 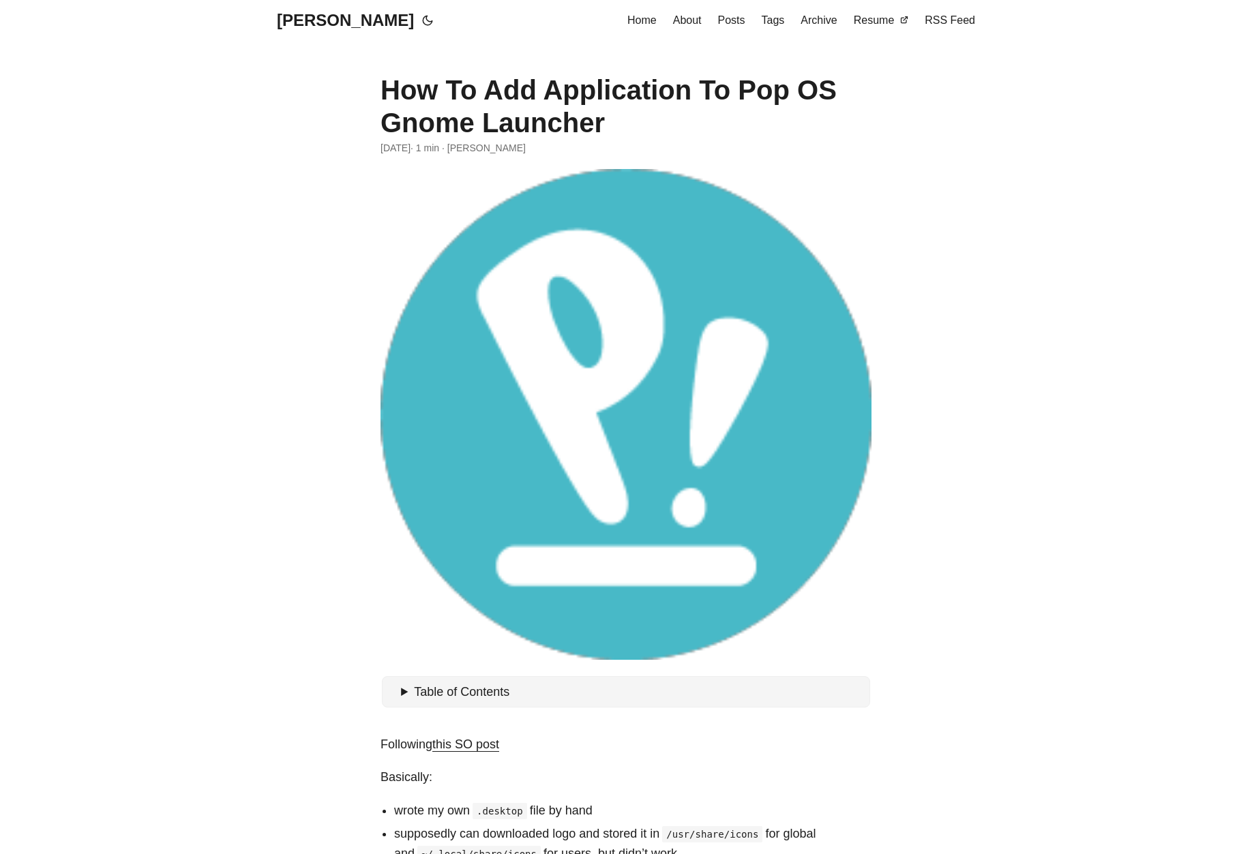 What do you see at coordinates (461, 692) in the screenshot?
I see `span: Table of Contents` at bounding box center [461, 692].